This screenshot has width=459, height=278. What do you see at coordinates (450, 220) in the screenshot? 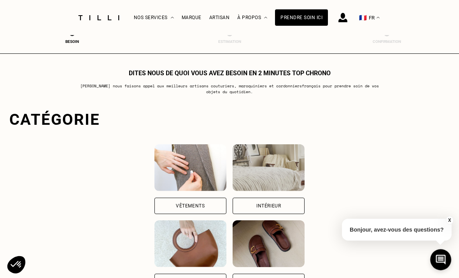
I see `button: X` at bounding box center [450, 220].